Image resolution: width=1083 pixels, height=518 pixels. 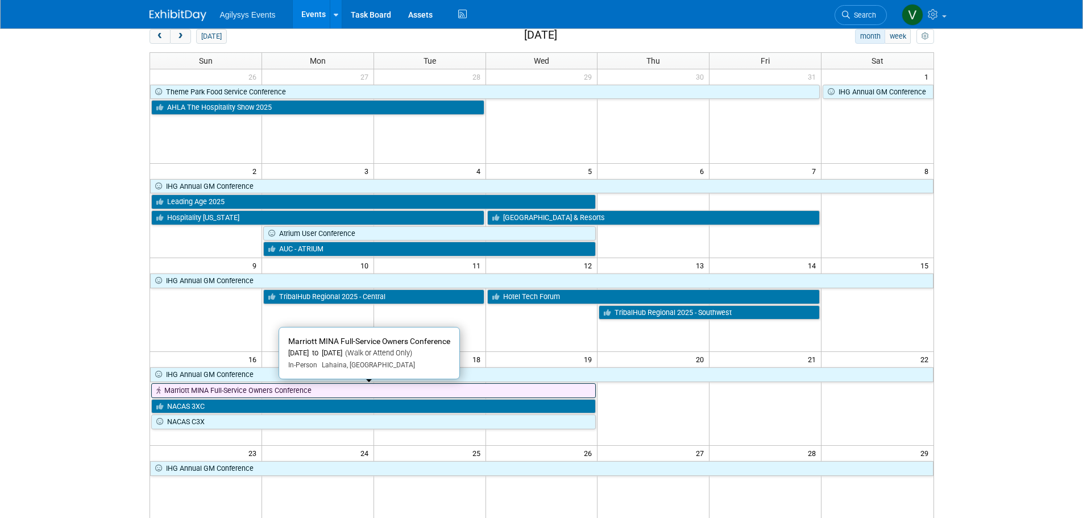 I want to click on span: Agilysys Events, so click(x=248, y=15).